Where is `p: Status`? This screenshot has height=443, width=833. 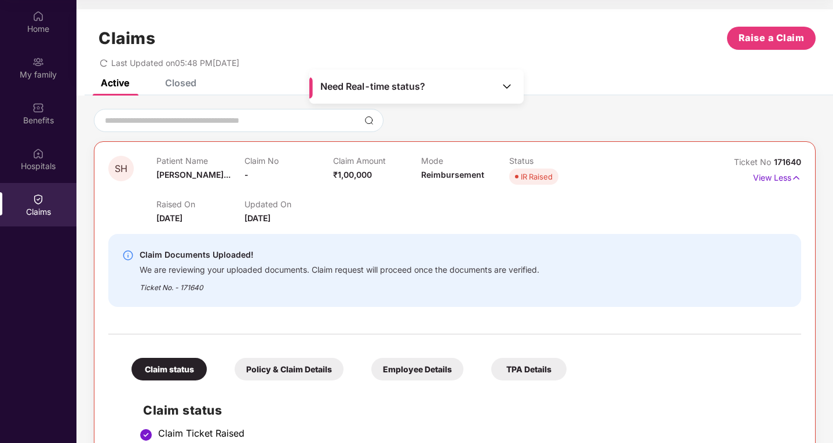 p: Status is located at coordinates (553, 160).